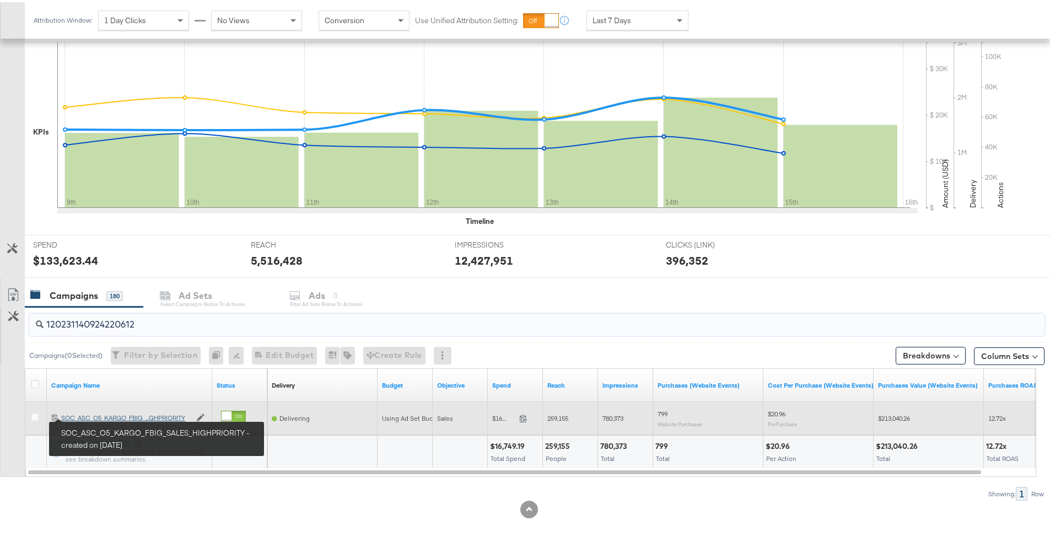 This screenshot has height=547, width=1050. What do you see at coordinates (515, 383) in the screenshot?
I see `a: The total amount spent to date.` at bounding box center [515, 383].